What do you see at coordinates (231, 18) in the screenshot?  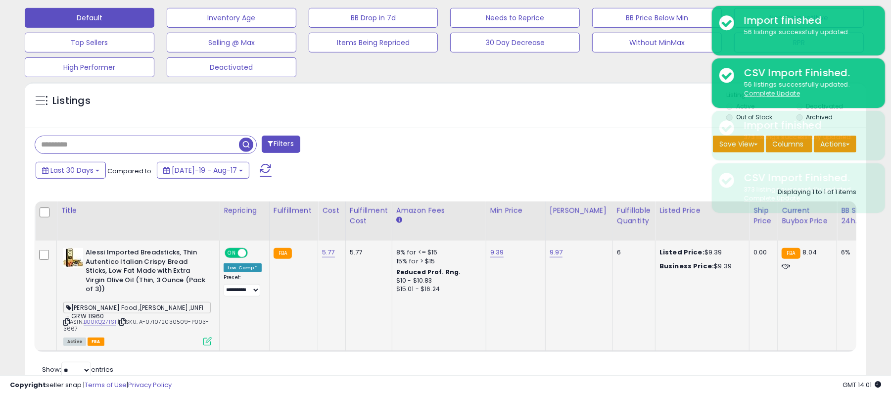 I see `button: Inventory Age` at bounding box center [231, 18].